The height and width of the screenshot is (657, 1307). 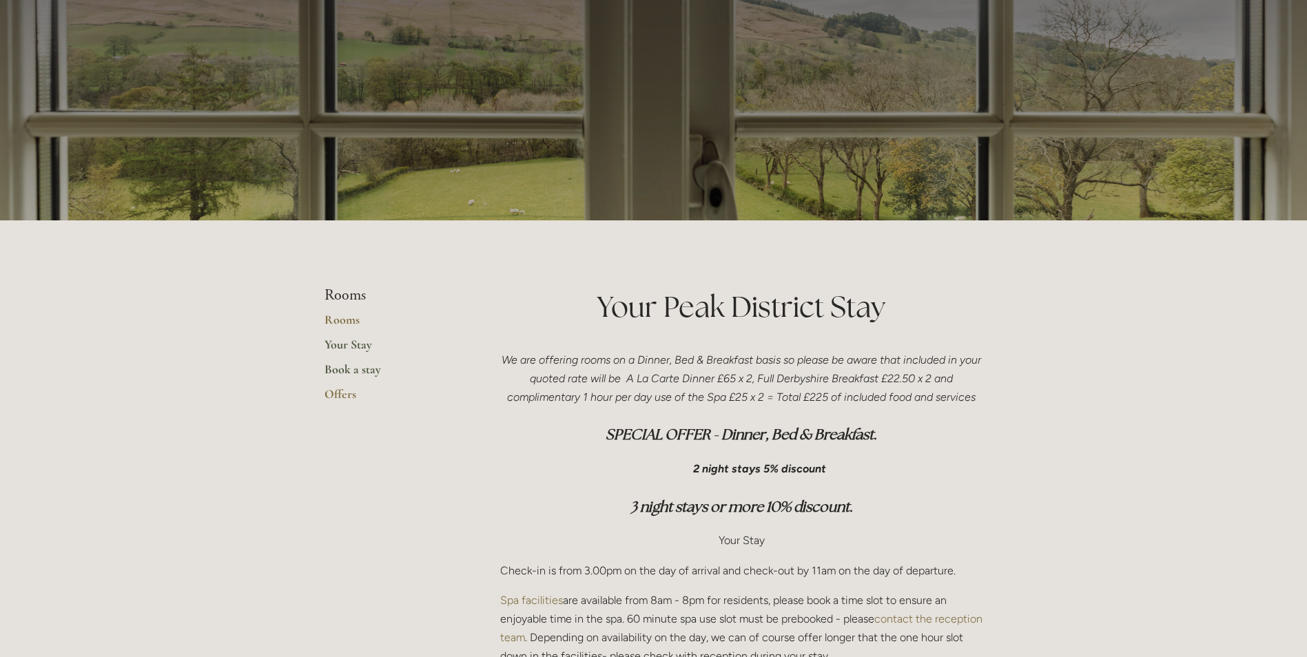 I want to click on em: 2 night stays 5% discount, so click(x=759, y=469).